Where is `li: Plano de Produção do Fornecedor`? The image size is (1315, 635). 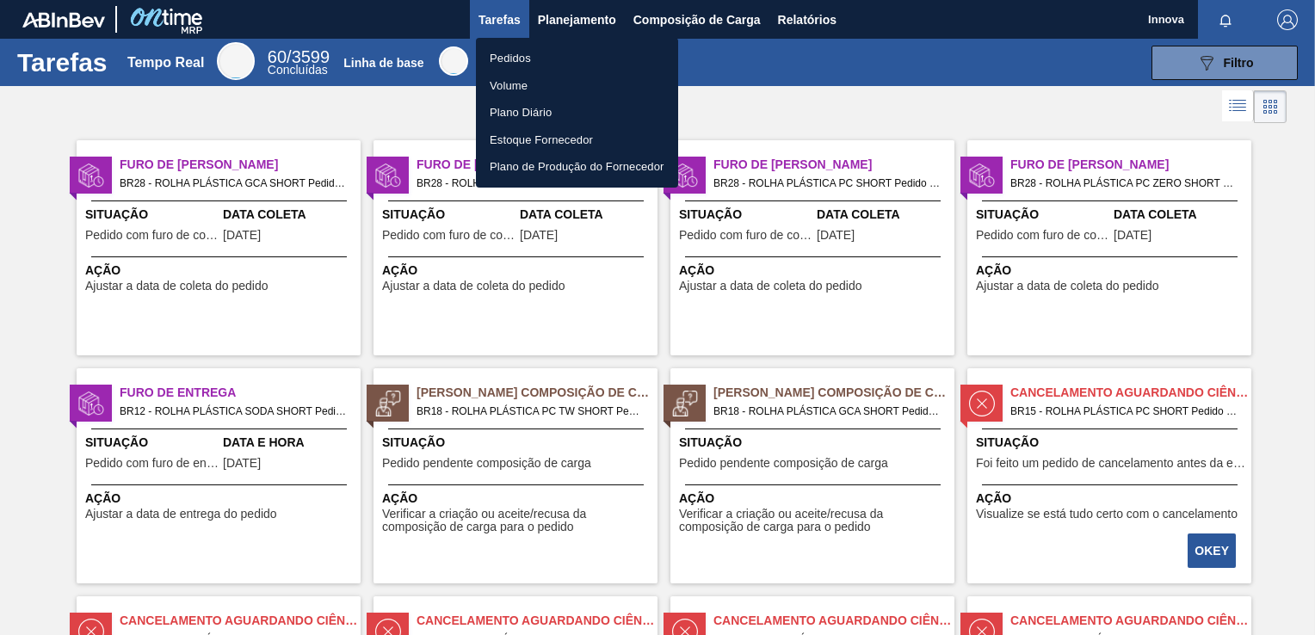 li: Plano de Produção do Fornecedor is located at coordinates (577, 167).